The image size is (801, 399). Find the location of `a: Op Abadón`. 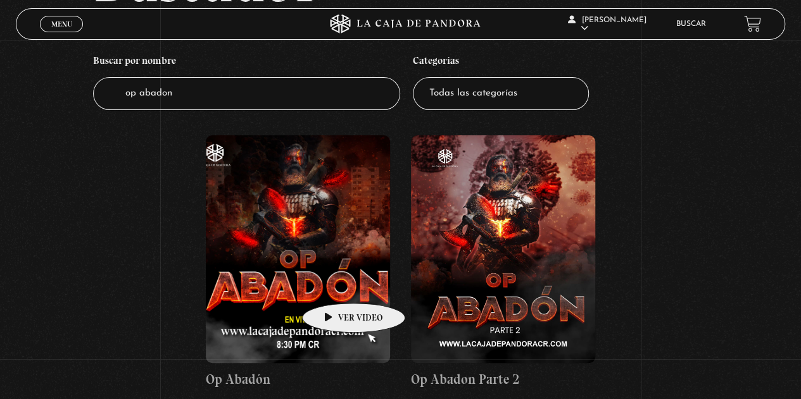

a: Op Abadón is located at coordinates (297, 263).